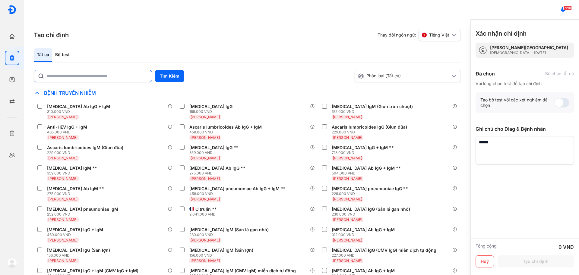 Image resolution: width=579 pixels, height=275 pixels. What do you see at coordinates (364, 152) in the screenshot?
I see `div: 718.000 VND` at bounding box center [364, 152].